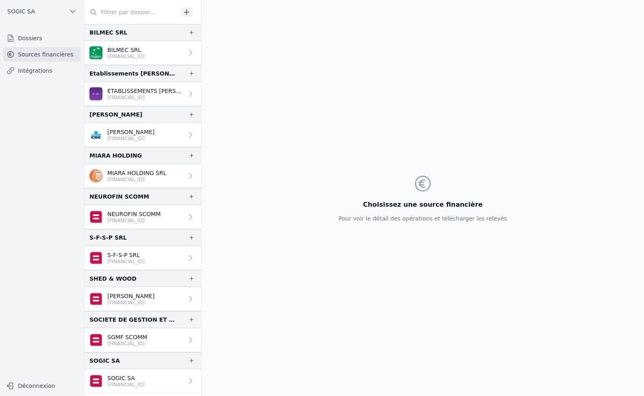 Image resolution: width=644 pixels, height=396 pixels. I want to click on h3: Choisissez une source financière, so click(423, 205).